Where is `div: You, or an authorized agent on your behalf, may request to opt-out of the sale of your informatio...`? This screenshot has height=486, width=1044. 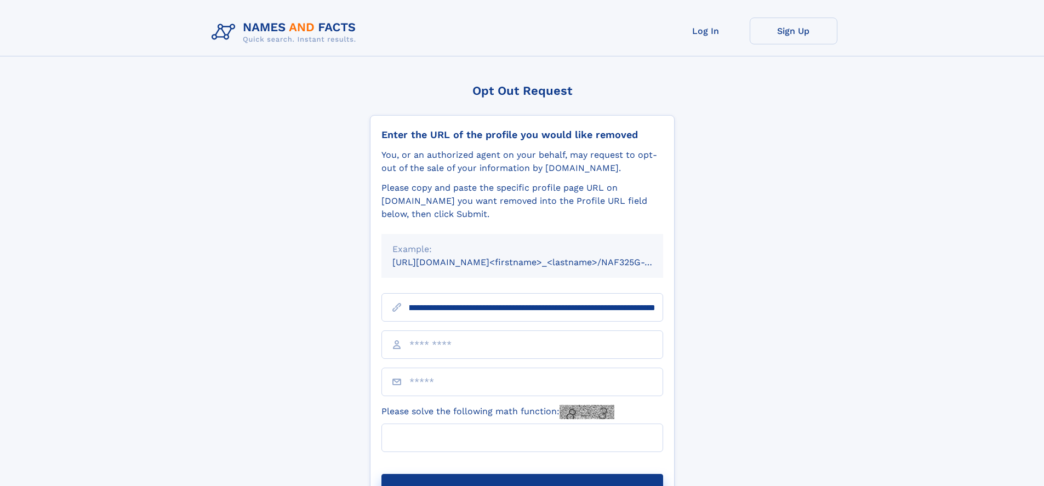 div: You, or an authorized agent on your behalf, may request to opt-out of the sale of your informatio... is located at coordinates (522, 162).